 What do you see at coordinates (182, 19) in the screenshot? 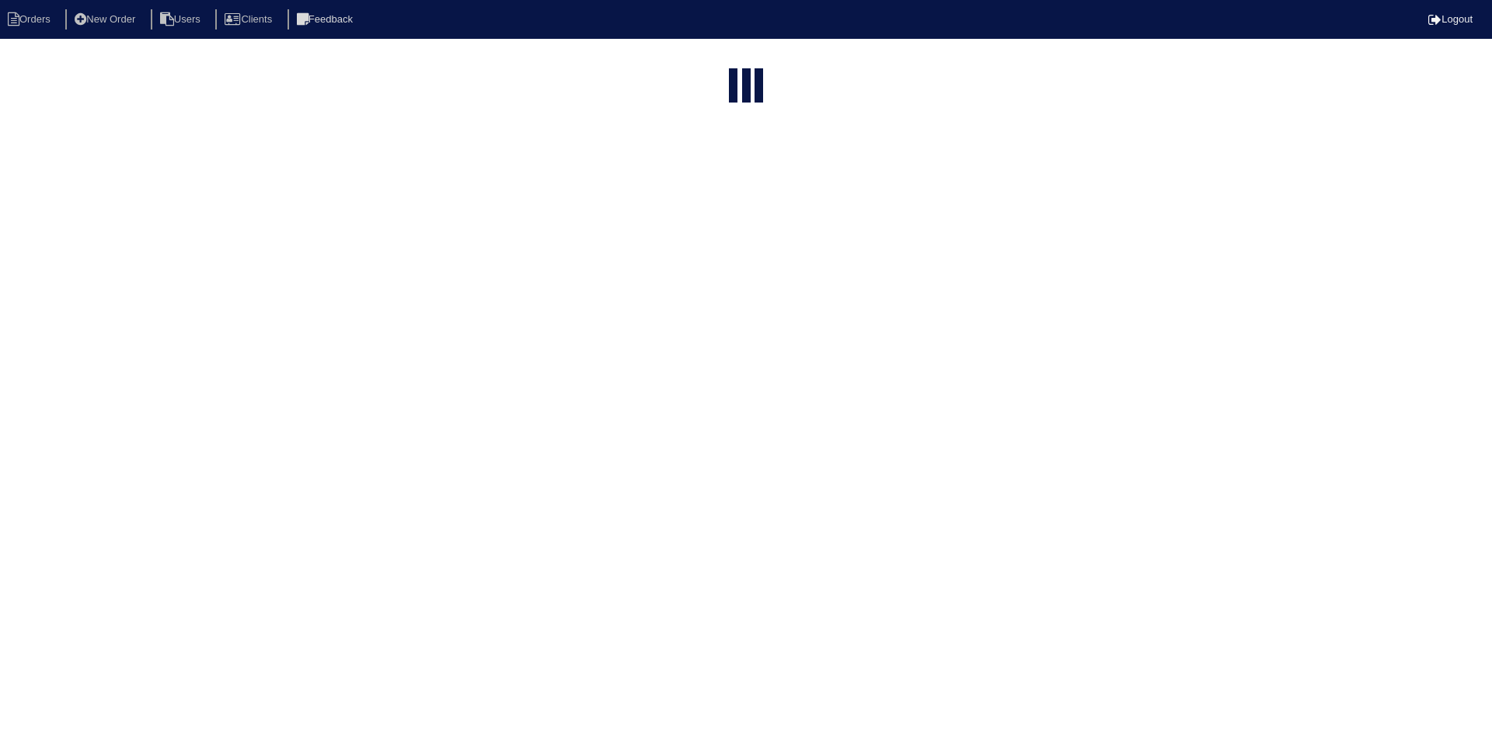
I see `li: Users` at bounding box center [182, 19].